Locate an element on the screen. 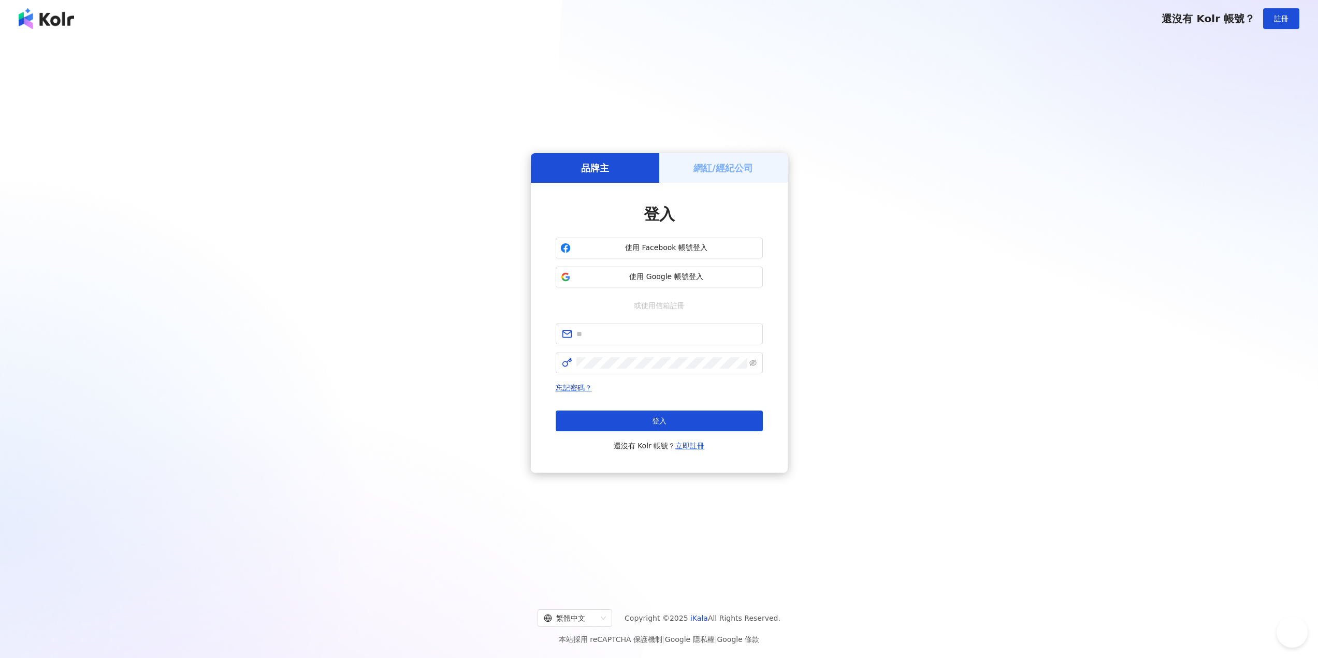  span: eye-invisible is located at coordinates (753, 363).